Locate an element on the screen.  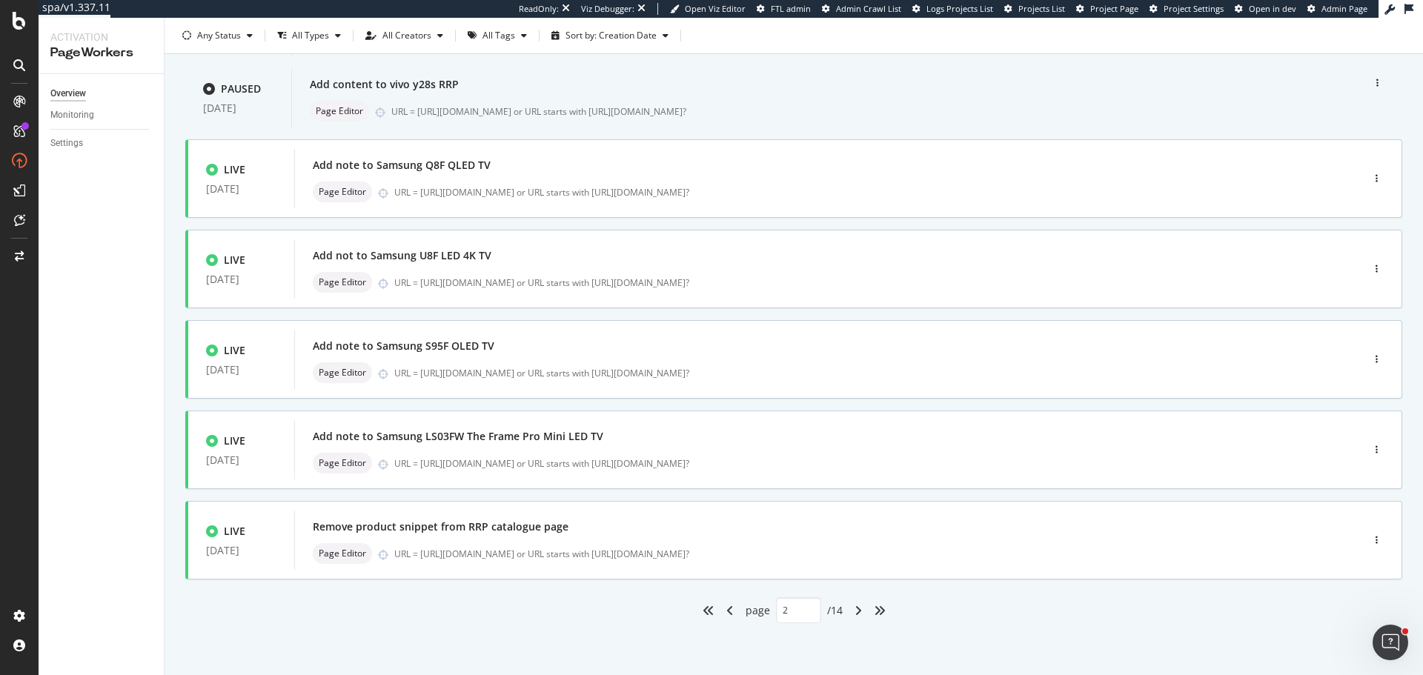
a: Logs Projects List is located at coordinates (952, 9).